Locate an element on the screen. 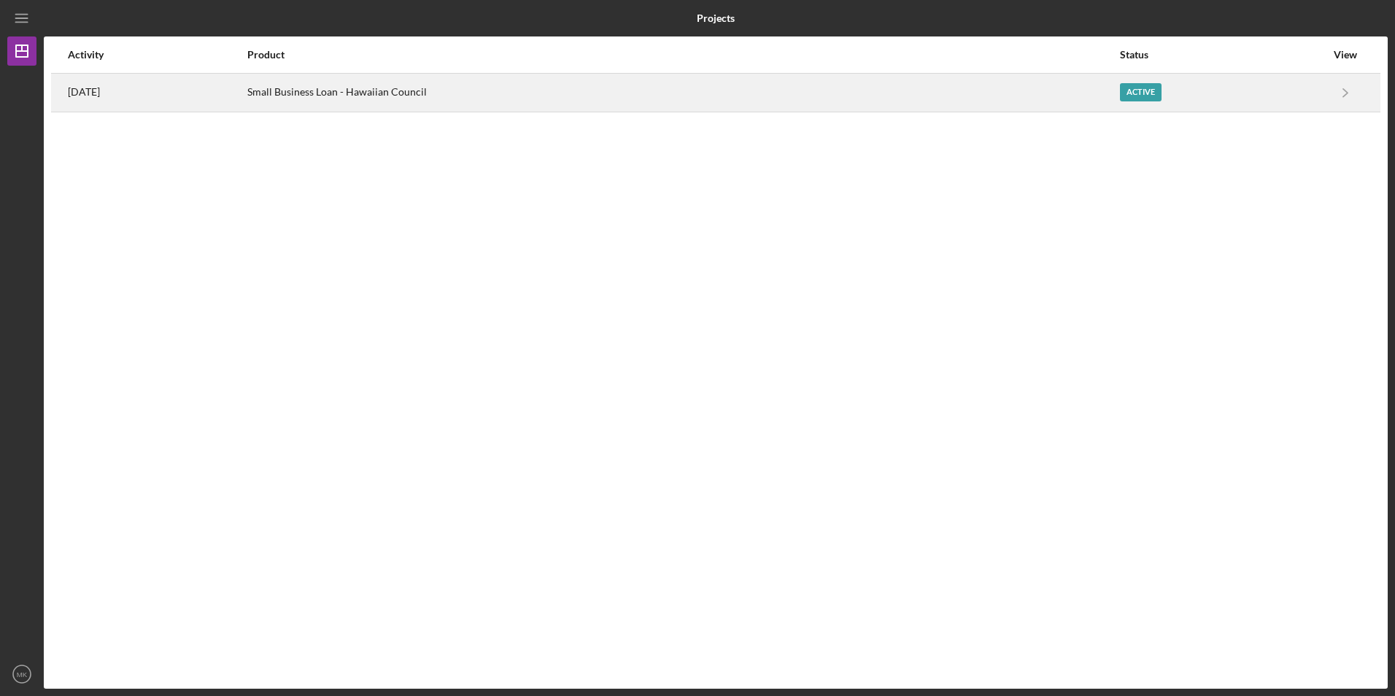 The height and width of the screenshot is (696, 1395). button: MK is located at coordinates (22, 674).